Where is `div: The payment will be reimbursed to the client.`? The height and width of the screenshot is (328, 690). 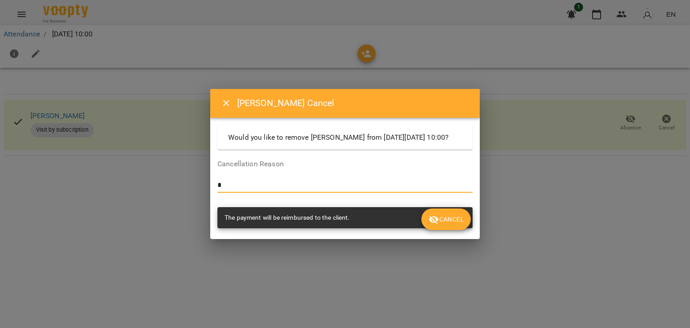 div: The payment will be reimbursed to the client. is located at coordinates (287, 218).